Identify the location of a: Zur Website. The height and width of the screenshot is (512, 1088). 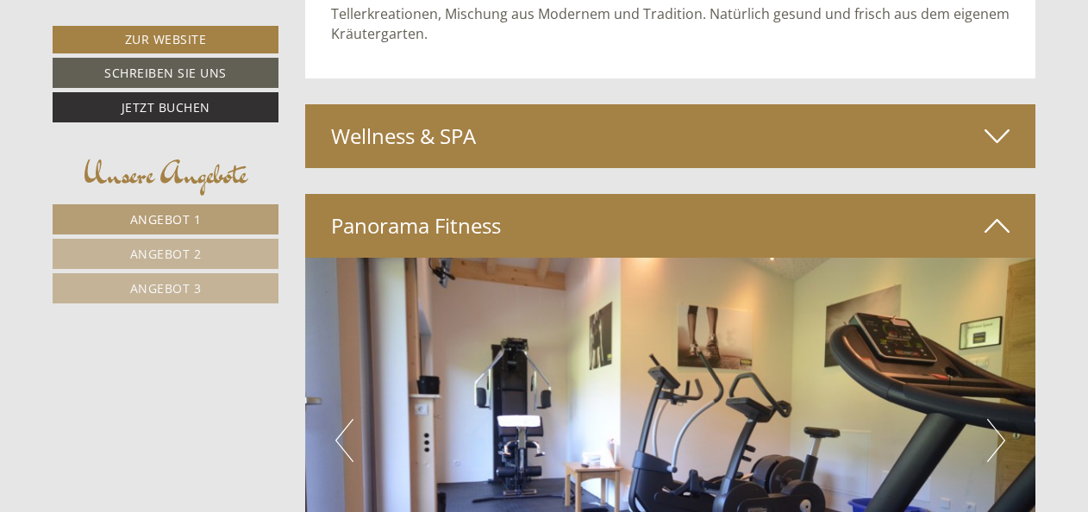
(166, 40).